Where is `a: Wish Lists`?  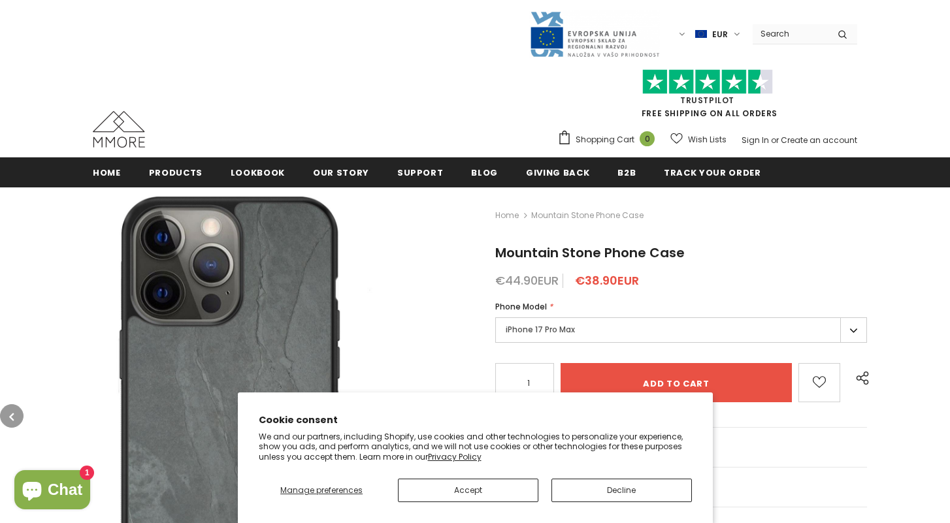 a: Wish Lists is located at coordinates (699, 139).